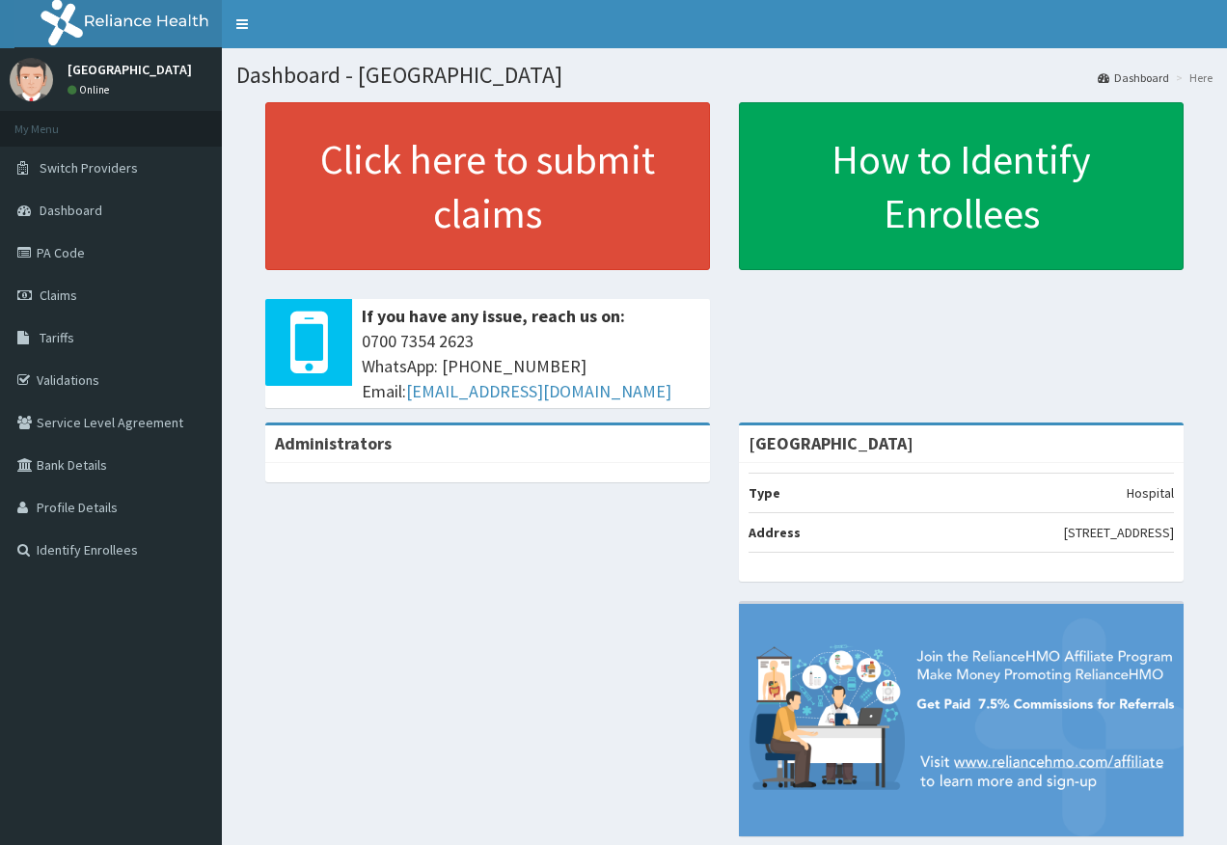 The image size is (1227, 845). What do you see at coordinates (31, 79) in the screenshot?
I see `img: User Image` at bounding box center [31, 79].